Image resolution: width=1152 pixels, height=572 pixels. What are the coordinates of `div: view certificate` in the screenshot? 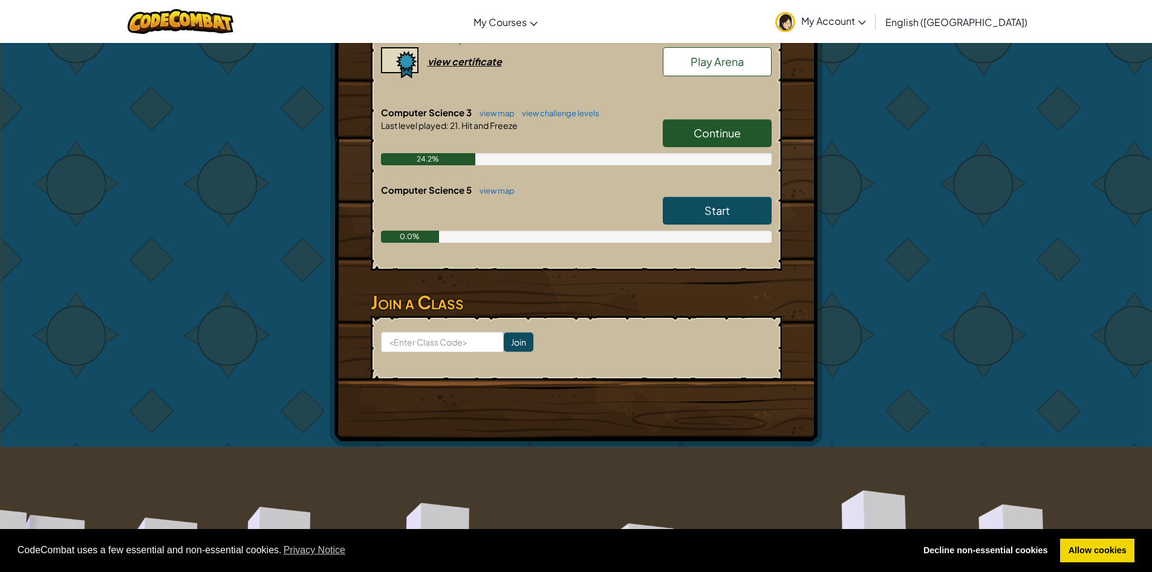 It's located at (465, 61).